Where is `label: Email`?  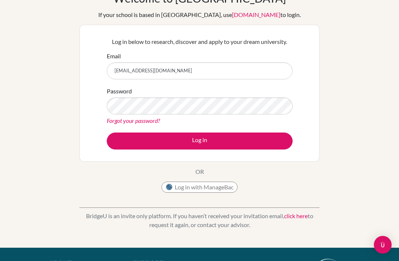
label: Email is located at coordinates (114, 56).